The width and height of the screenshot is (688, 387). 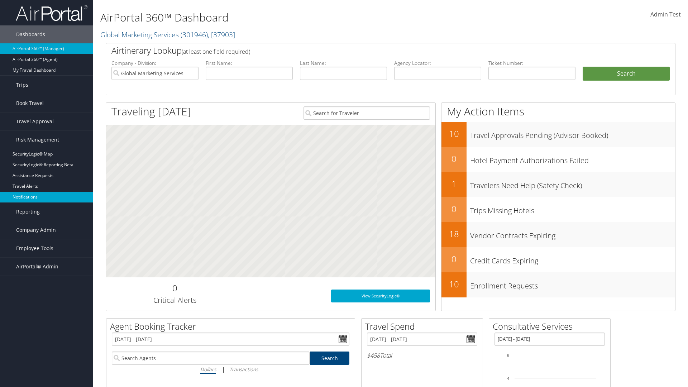 What do you see at coordinates (373, 355) in the screenshot?
I see `span: $458` at bounding box center [373, 355].